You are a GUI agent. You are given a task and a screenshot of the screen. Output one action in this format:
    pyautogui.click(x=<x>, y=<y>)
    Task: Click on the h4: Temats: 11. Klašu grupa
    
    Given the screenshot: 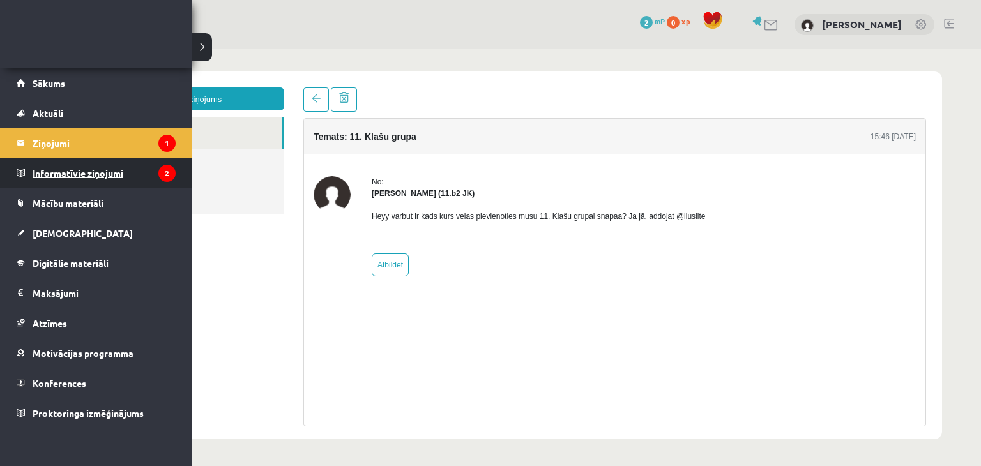 What is the action you would take?
    pyautogui.click(x=313, y=87)
    